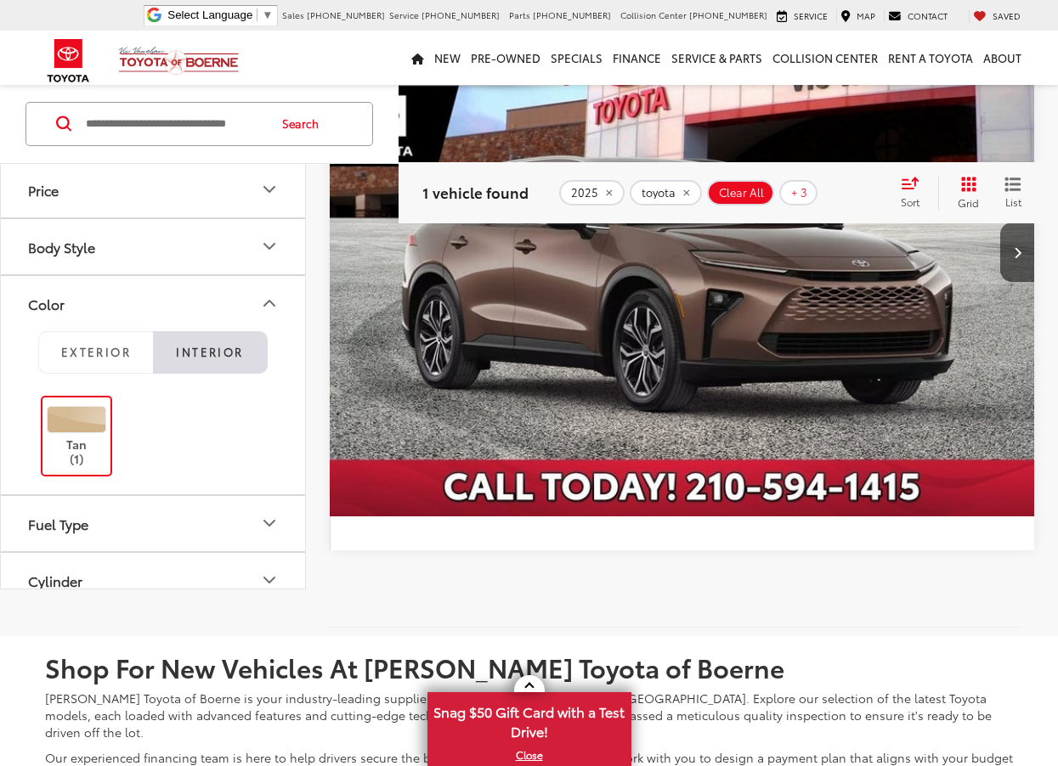 Image resolution: width=1058 pixels, height=766 pixels. What do you see at coordinates (798, 192) in the screenshot?
I see `button: + 3` at bounding box center [798, 192].